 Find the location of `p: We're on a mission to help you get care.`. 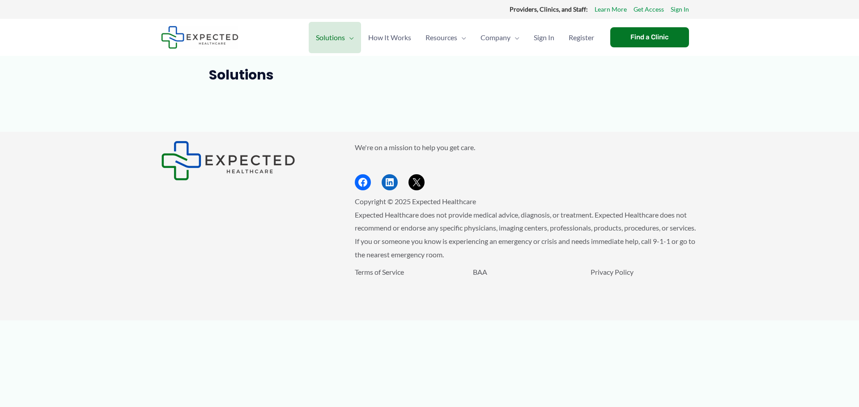

p: We're on a mission to help you get care. is located at coordinates (526, 148).